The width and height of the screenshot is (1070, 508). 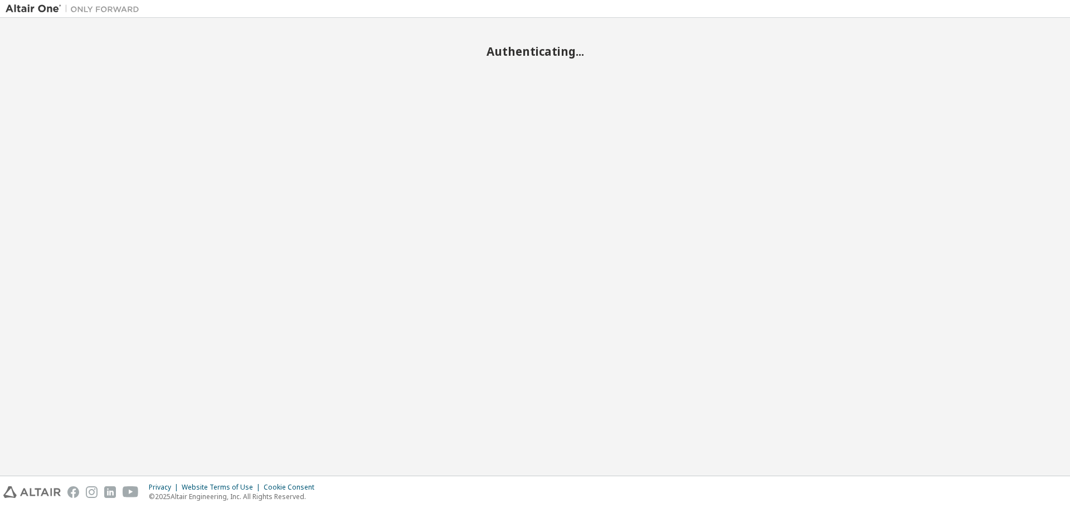 What do you see at coordinates (292, 487) in the screenshot?
I see `div: Cookie Consent` at bounding box center [292, 487].